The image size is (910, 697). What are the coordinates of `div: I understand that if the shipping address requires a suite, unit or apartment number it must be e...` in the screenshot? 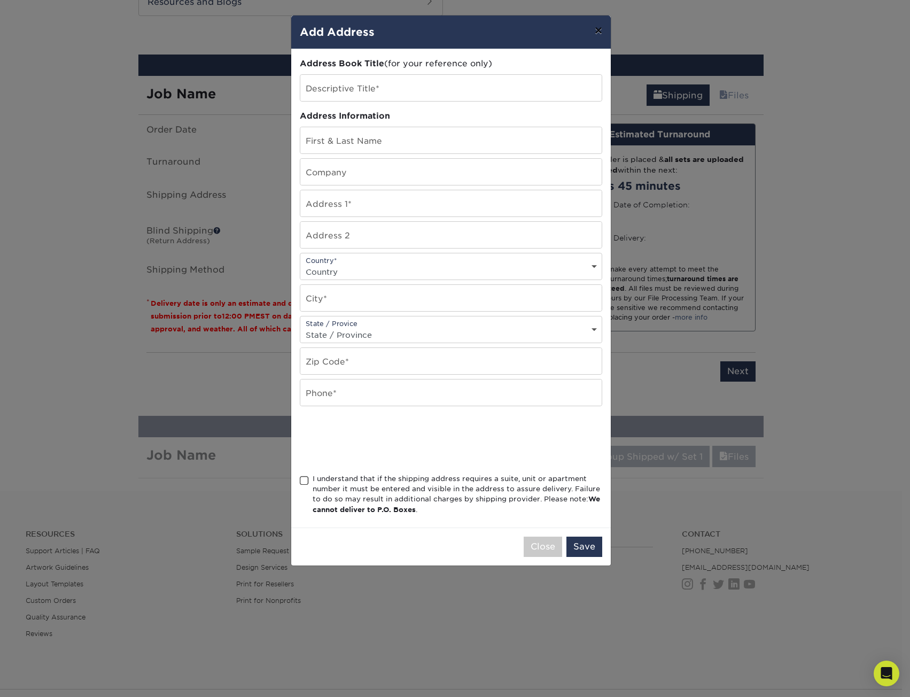 It's located at (457, 494).